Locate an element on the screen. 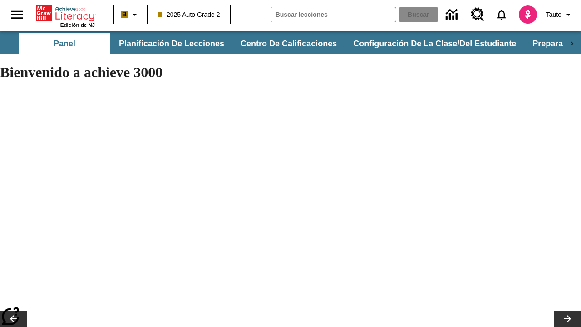 This screenshot has width=581, height=327. span: Edición de NJ is located at coordinates (78, 25).